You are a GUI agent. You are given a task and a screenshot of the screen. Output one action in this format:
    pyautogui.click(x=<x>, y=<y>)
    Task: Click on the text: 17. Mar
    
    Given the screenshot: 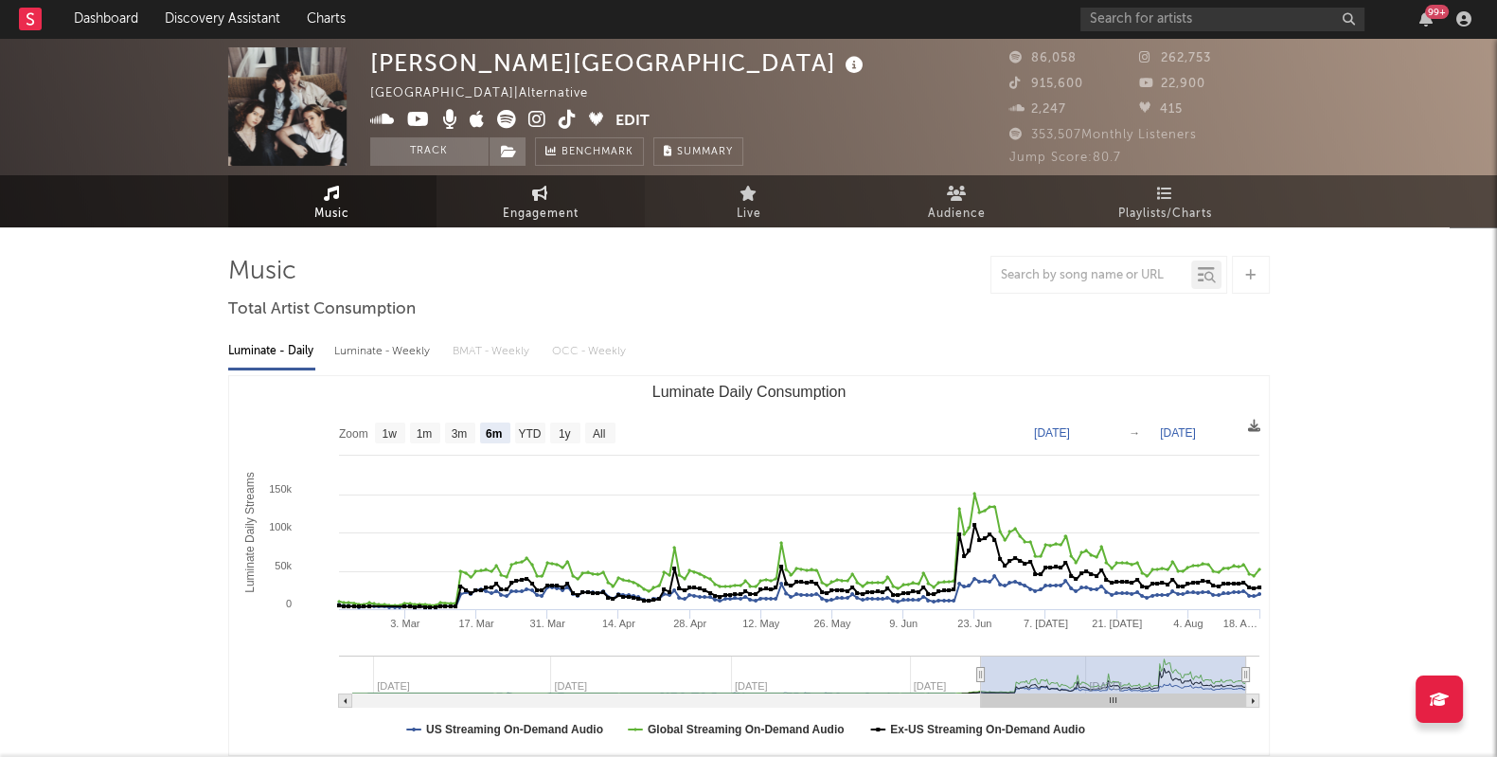 What is the action you would take?
    pyautogui.click(x=476, y=623)
    